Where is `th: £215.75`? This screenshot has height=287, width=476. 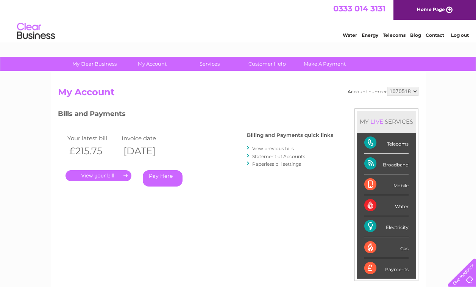 th: £215.75 is located at coordinates (93, 151).